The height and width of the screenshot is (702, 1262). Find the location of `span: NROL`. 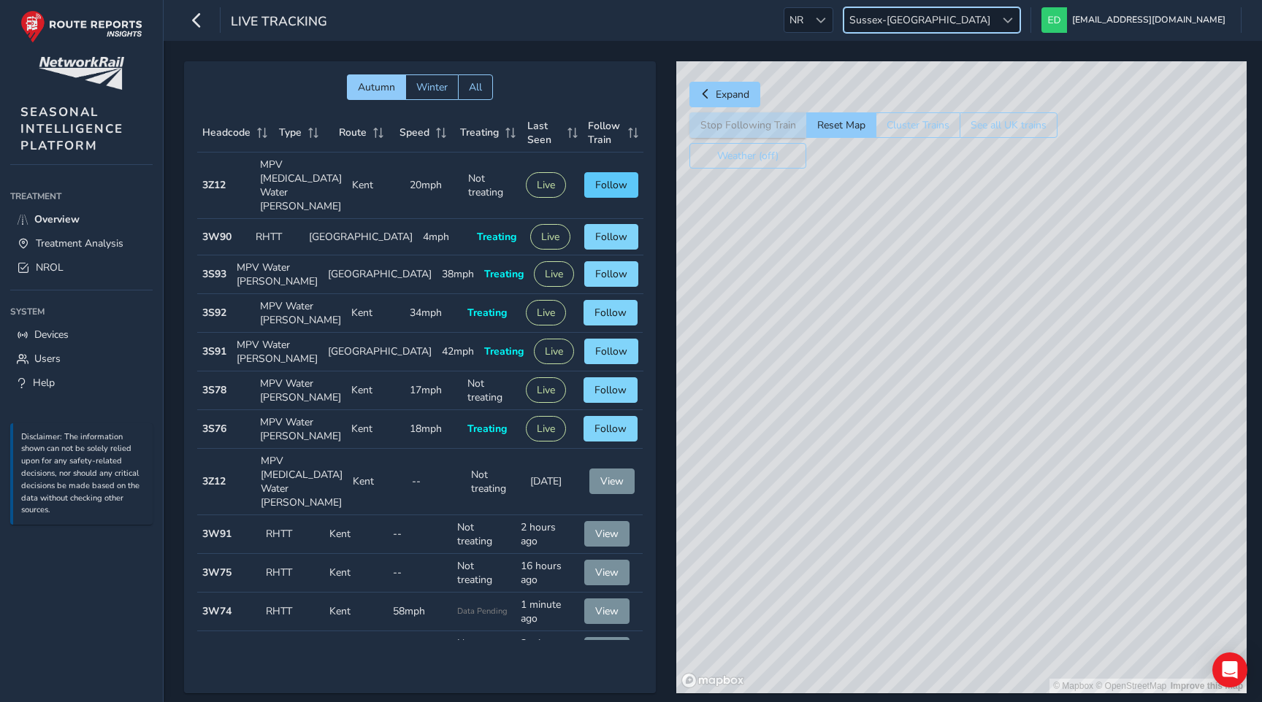

span: NROL is located at coordinates (50, 267).